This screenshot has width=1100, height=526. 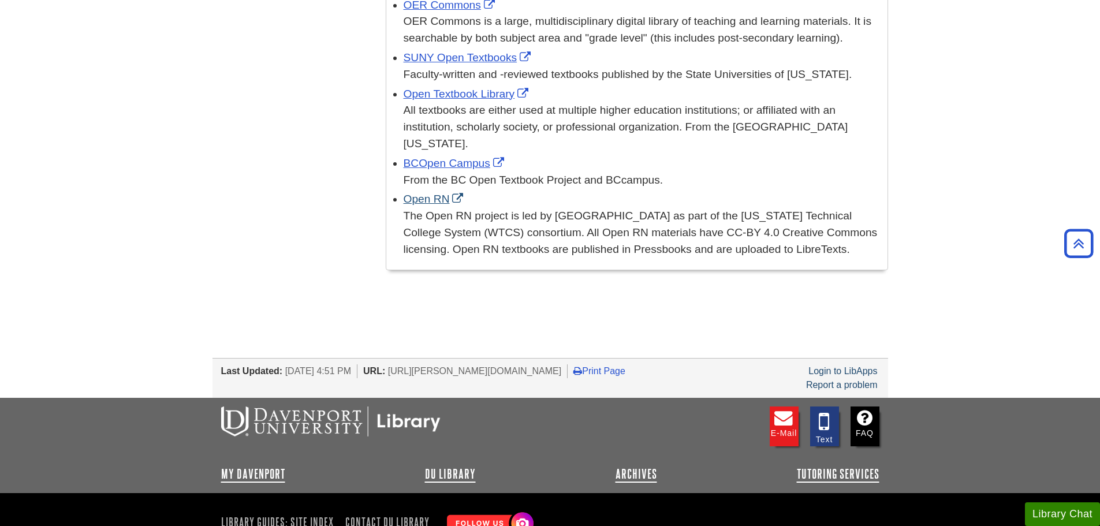 What do you see at coordinates (374, 371) in the screenshot?
I see `span: URL:` at bounding box center [374, 371].